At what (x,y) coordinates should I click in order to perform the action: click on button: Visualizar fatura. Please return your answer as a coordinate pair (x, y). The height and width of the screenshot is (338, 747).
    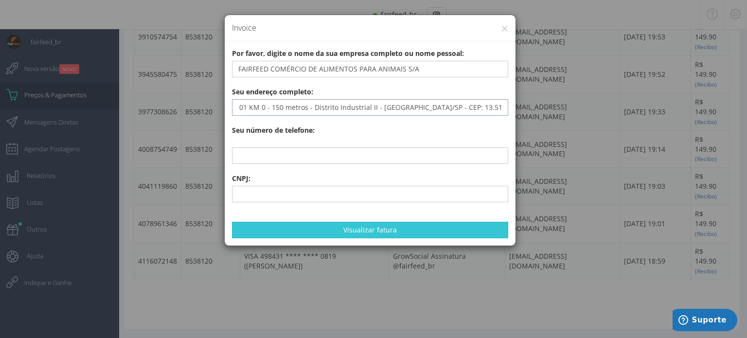
    Looking at the image, I should click on (370, 230).